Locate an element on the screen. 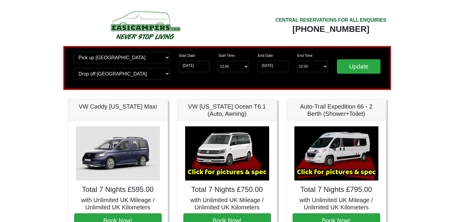 Image resolution: width=454 pixels, height=222 pixels. img: VW California Ocean T6.1 (Auto, Awning) is located at coordinates (227, 153).